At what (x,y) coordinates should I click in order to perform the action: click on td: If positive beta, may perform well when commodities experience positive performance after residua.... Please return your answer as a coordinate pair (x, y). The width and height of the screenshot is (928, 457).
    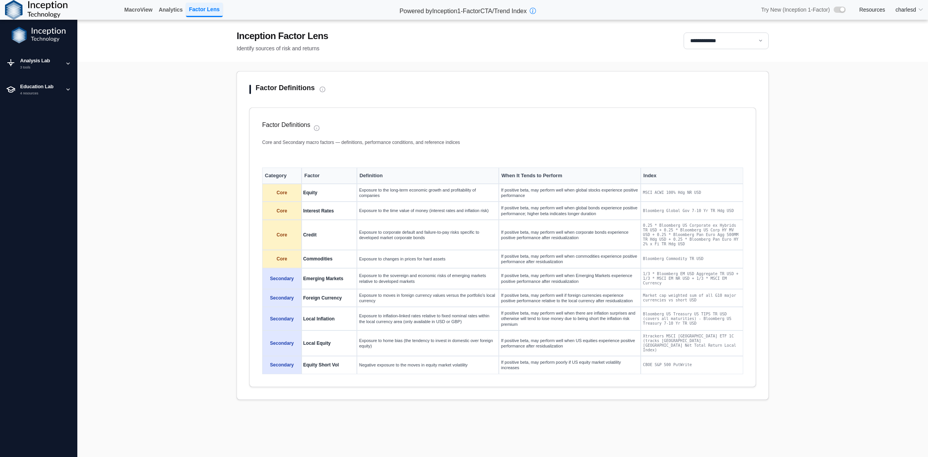
    Looking at the image, I should click on (570, 259).